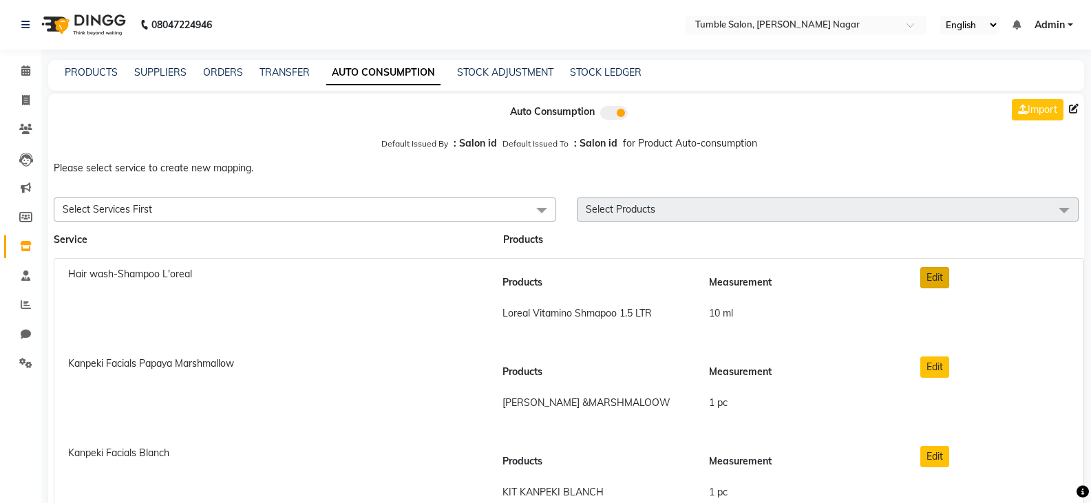  What do you see at coordinates (566, 168) in the screenshot?
I see `p: Please select service to create new mapping.` at bounding box center [566, 168].